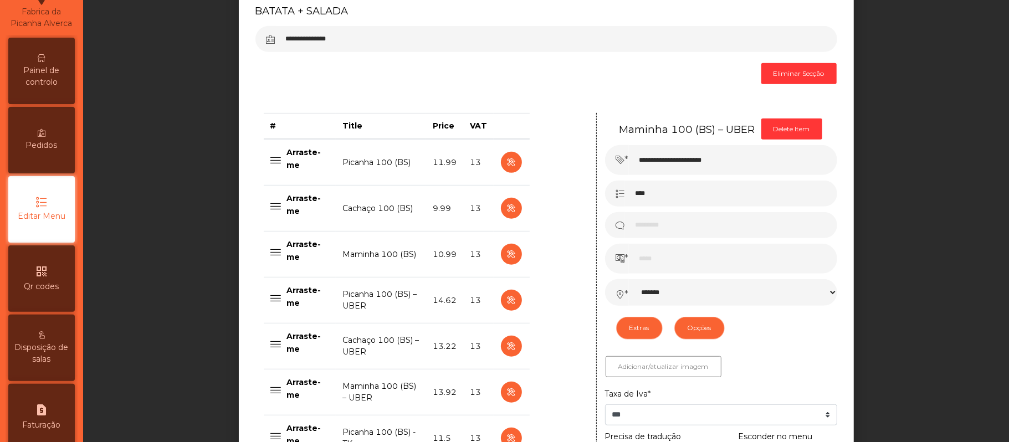 The width and height of the screenshot is (1009, 442). Describe the element at coordinates (478, 126) in the screenshot. I see `th: VAT` at that location.